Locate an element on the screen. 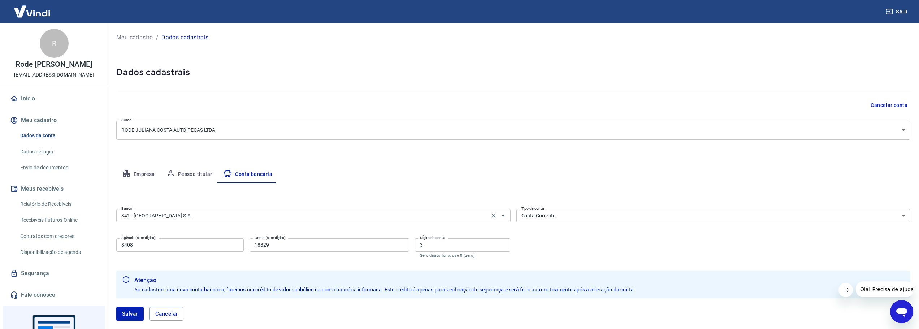 The image size is (919, 329). label: Tipo de conta is located at coordinates (532, 208).